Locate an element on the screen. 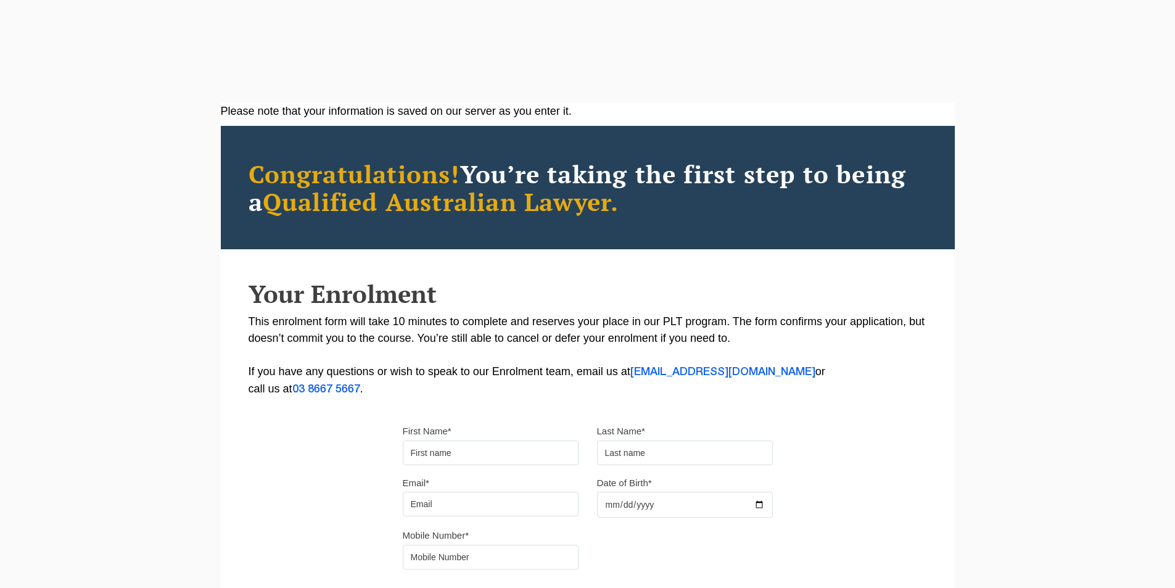  label: Email* is located at coordinates (416, 483).